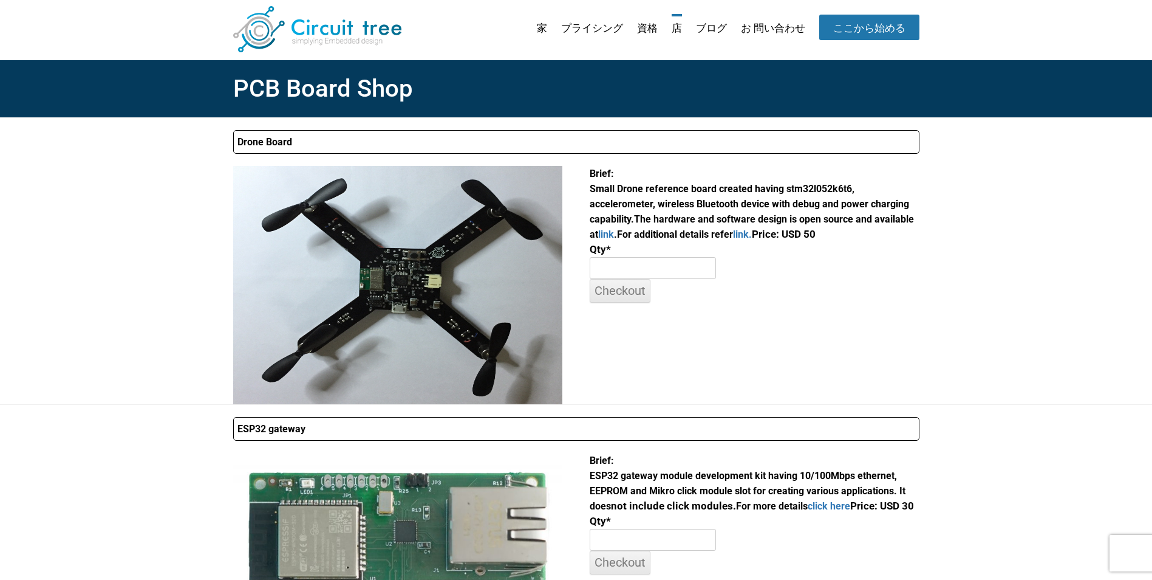 The image size is (1152, 580). Describe the element at coordinates (711, 33) in the screenshot. I see `a: ブログ` at that location.